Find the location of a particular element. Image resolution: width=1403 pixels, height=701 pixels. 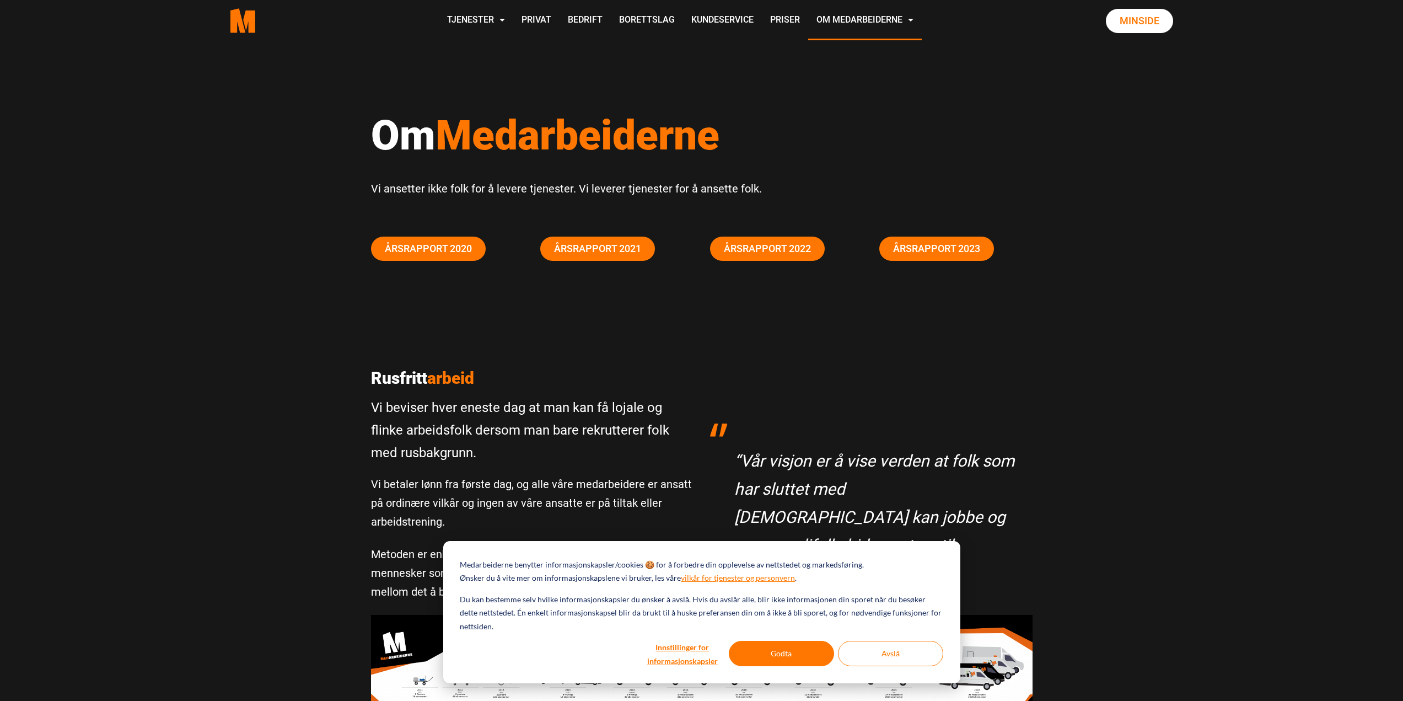

span: Medarbeiderne is located at coordinates (577, 135).